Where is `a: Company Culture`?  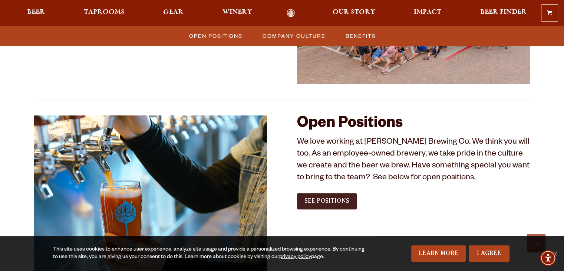 a: Company Culture is located at coordinates (294, 36).